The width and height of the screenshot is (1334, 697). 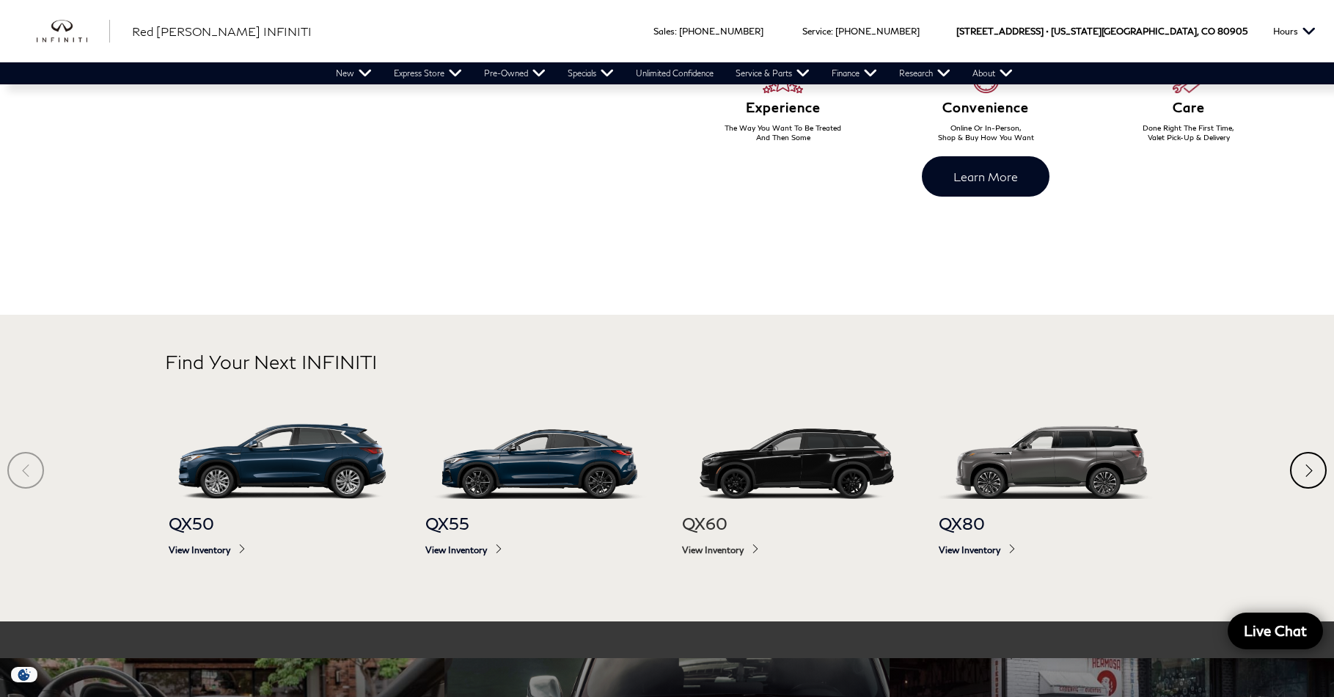 What do you see at coordinates (24, 674) in the screenshot?
I see `section: Click to Open Cookie Consent Modal` at bounding box center [24, 674].